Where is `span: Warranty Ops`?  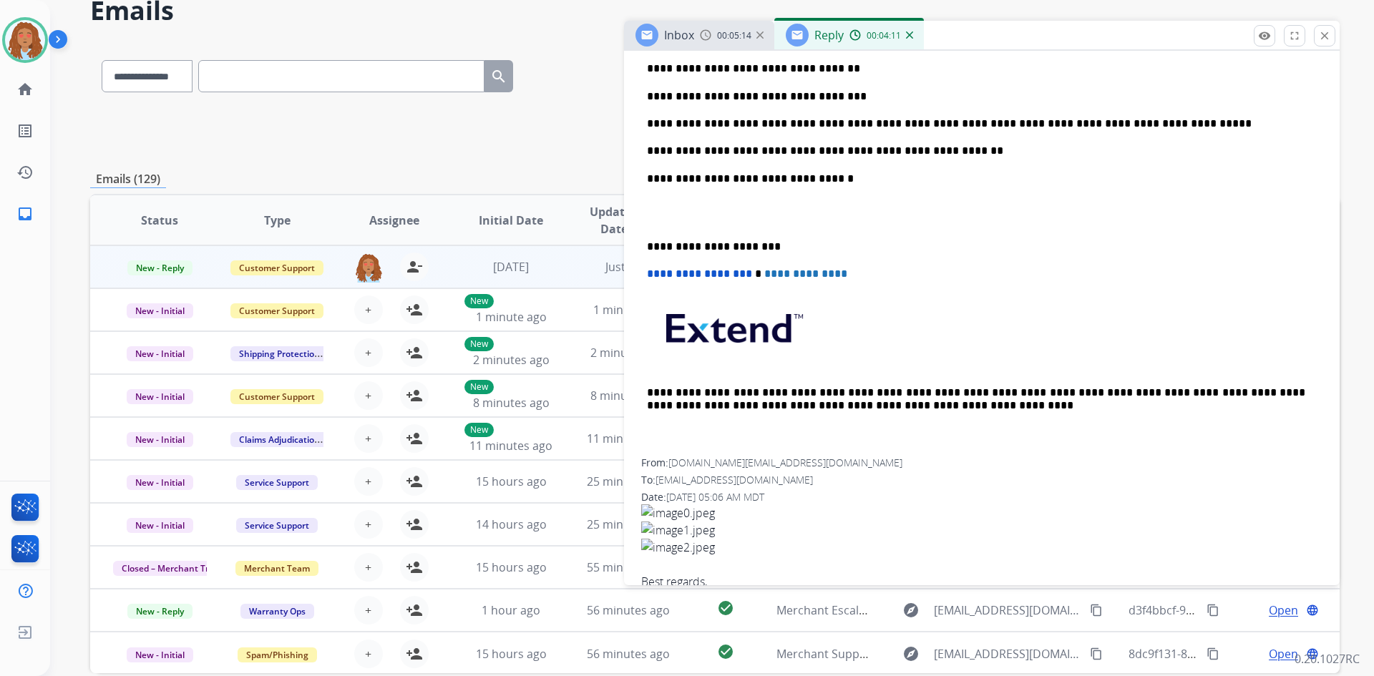
span: Warranty Ops is located at coordinates (277, 611).